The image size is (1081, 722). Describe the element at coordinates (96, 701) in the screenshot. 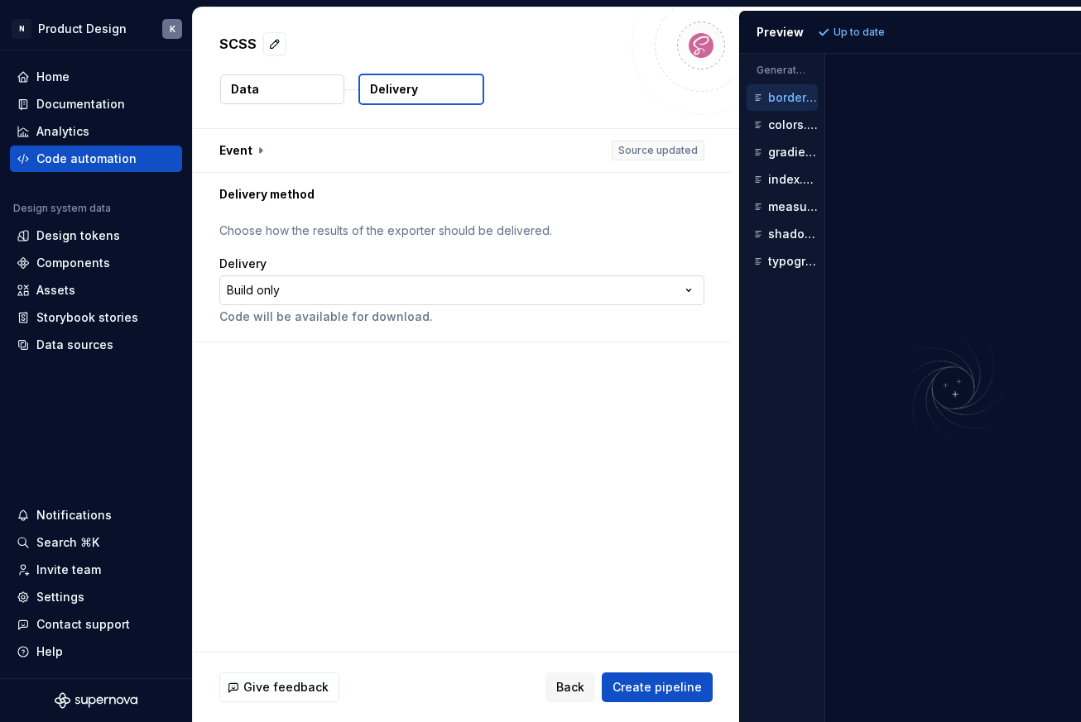

I see `svg: Supernova Logo` at that location.